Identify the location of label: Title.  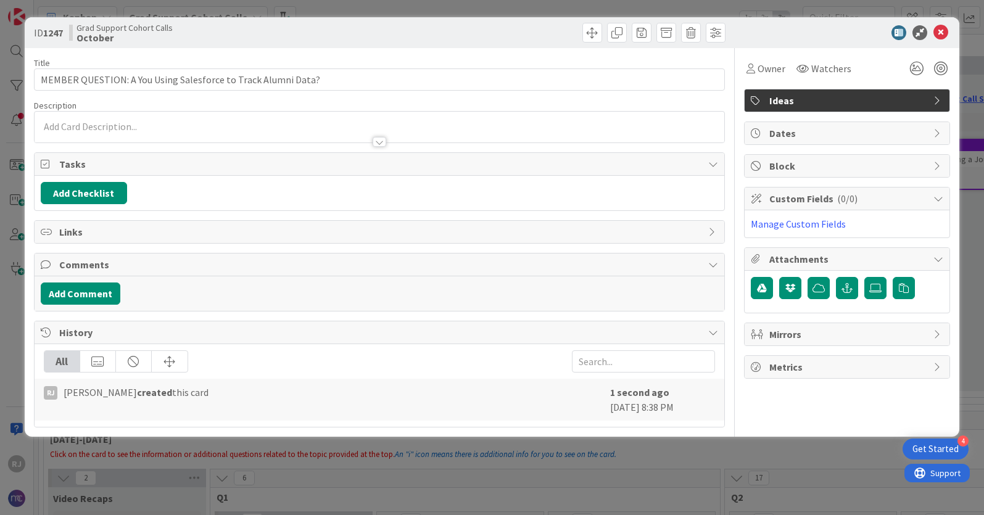
(42, 63).